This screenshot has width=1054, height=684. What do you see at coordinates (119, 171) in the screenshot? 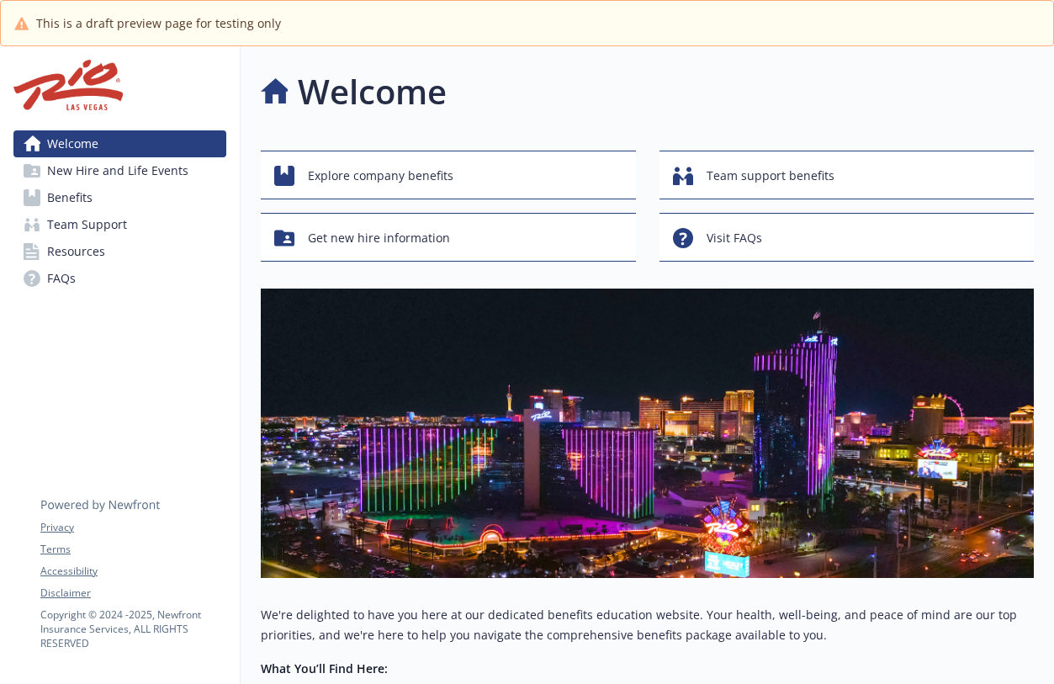
I see `a: New Hire and Life Events` at bounding box center [119, 171].